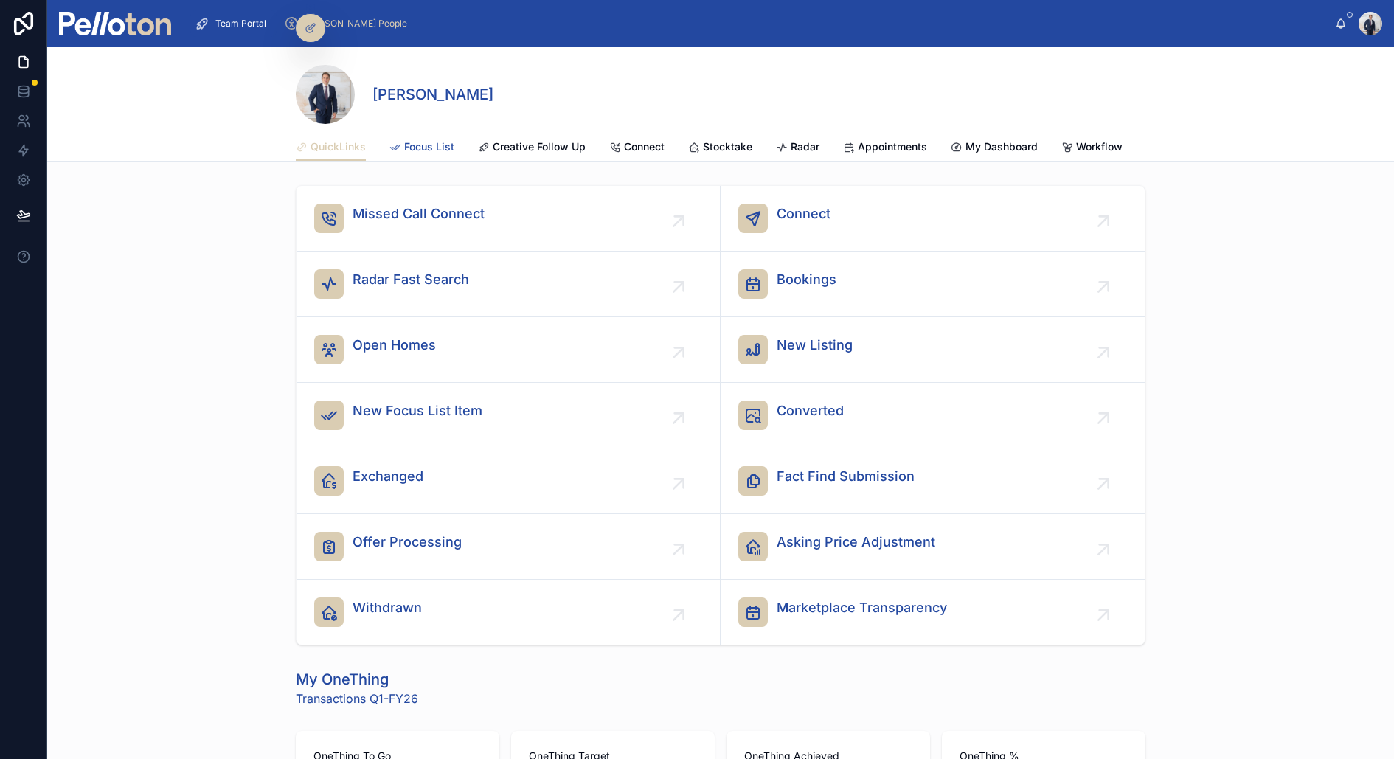  What do you see at coordinates (338, 147) in the screenshot?
I see `span: QuickLinks` at bounding box center [338, 147].